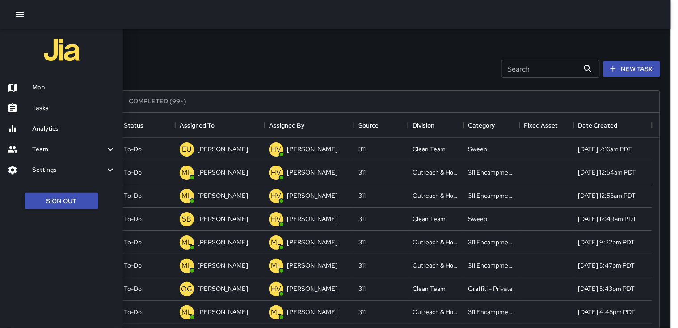  I want to click on h6: Settings, so click(68, 170).